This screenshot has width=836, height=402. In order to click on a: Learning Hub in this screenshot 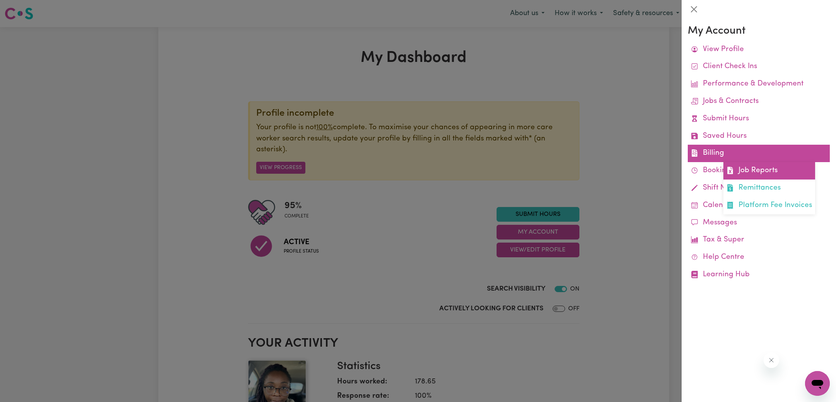, I will do `click(758, 275)`.